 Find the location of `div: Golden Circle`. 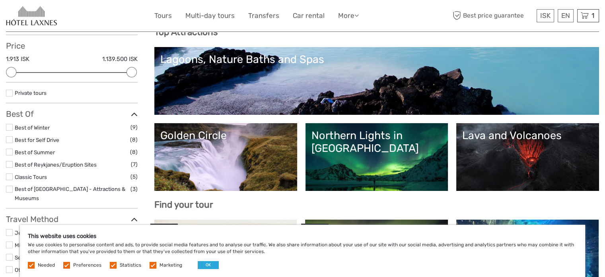

div: Golden Circle is located at coordinates (226, 135).